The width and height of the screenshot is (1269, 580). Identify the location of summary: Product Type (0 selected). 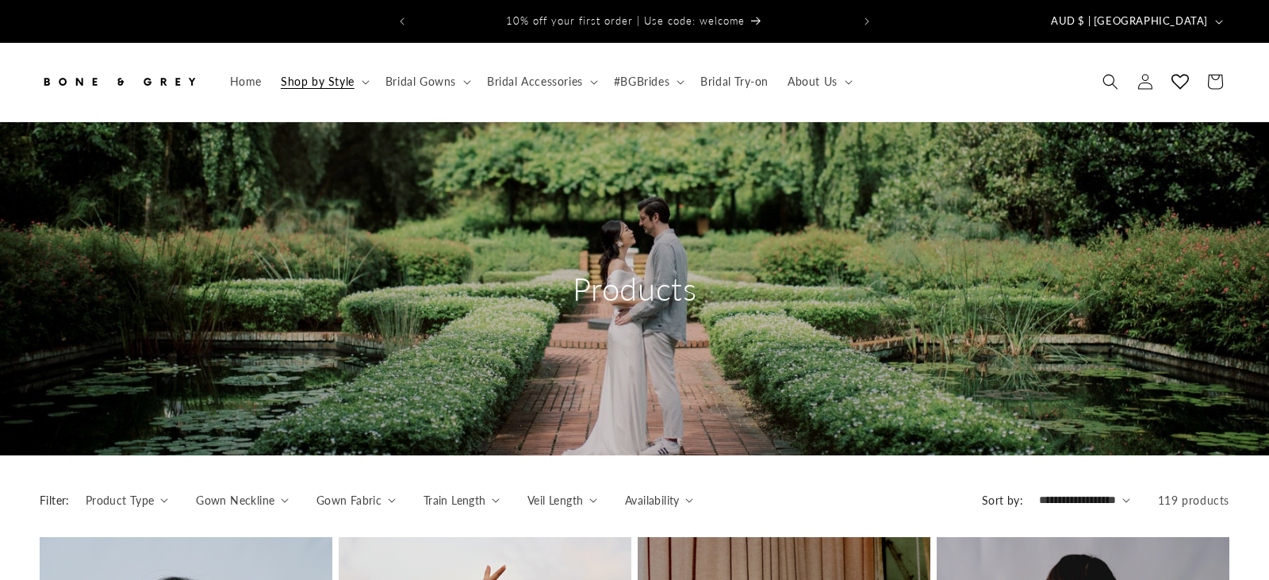
(127, 500).